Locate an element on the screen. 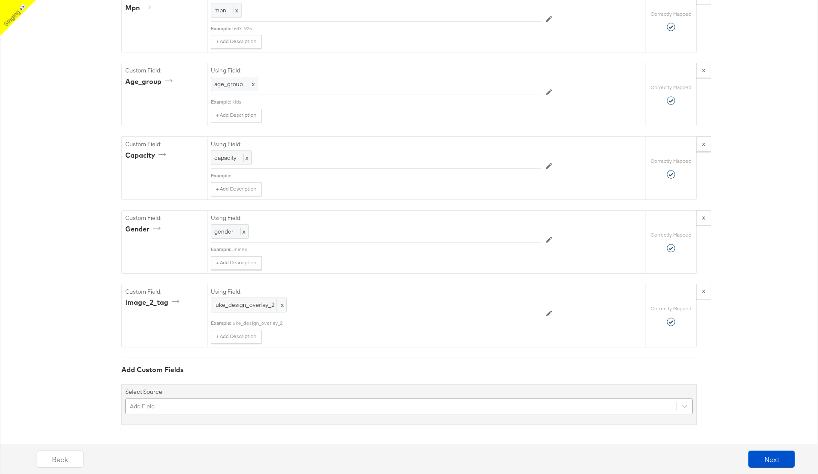  div: age_group is located at coordinates (150, 81).